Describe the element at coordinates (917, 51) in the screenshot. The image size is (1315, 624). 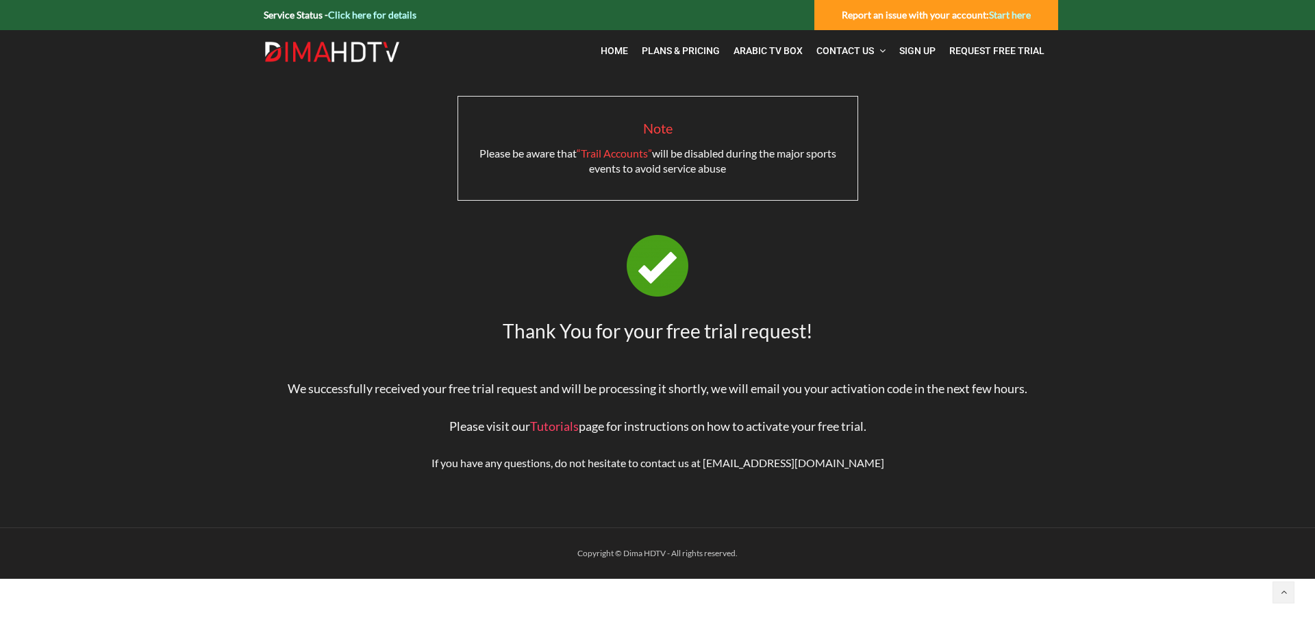
I see `span: Sign Up` at that location.